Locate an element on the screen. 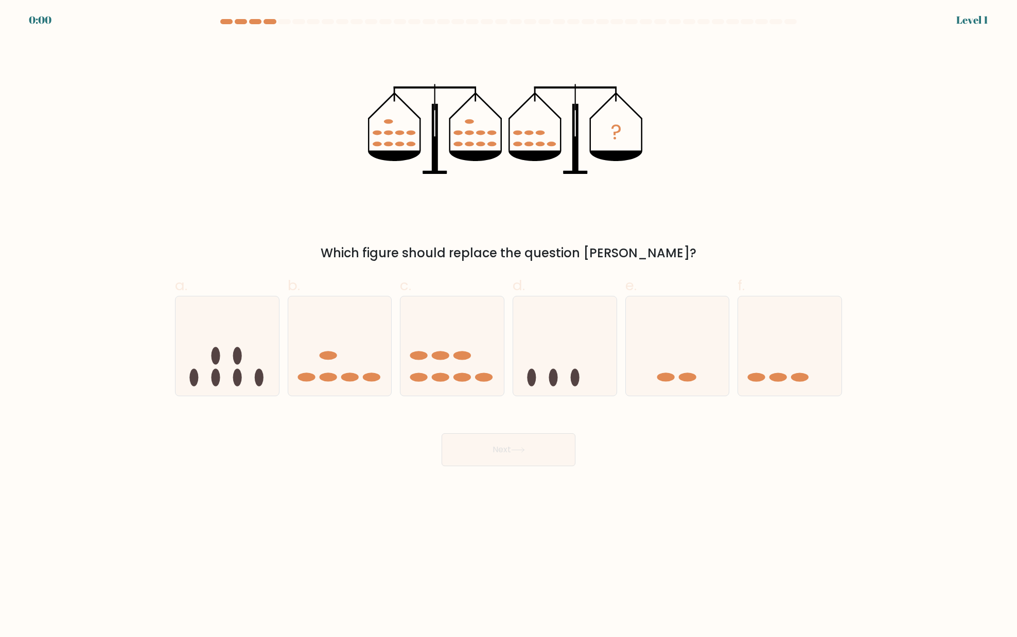 The width and height of the screenshot is (1017, 637). span: c. is located at coordinates (406, 285).